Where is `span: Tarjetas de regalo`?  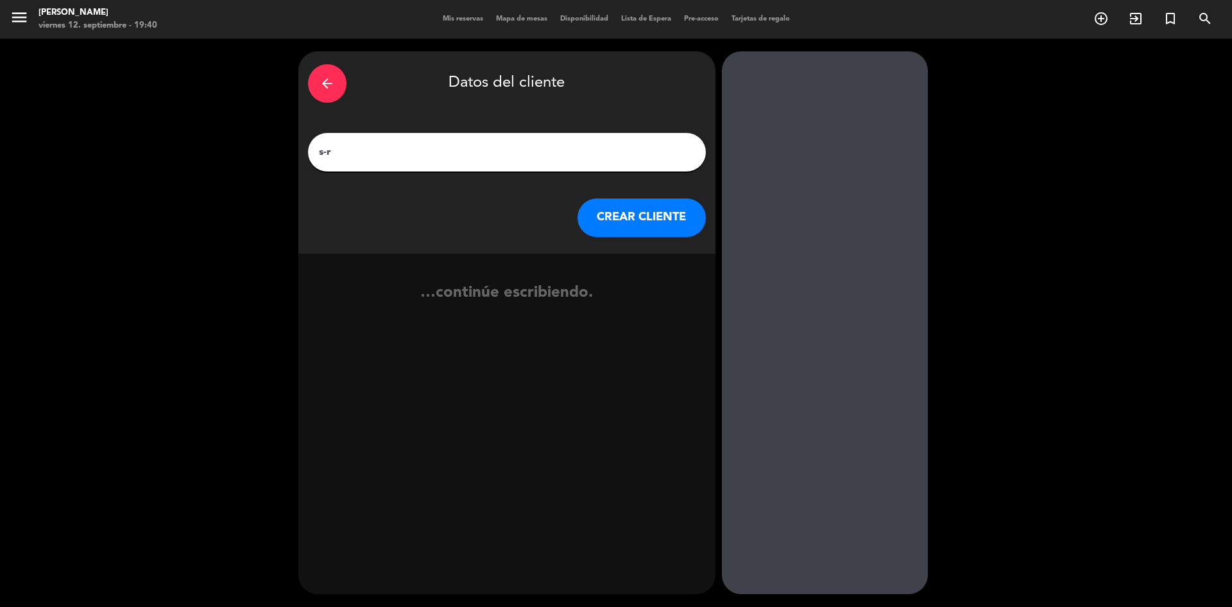 span: Tarjetas de regalo is located at coordinates (761, 19).